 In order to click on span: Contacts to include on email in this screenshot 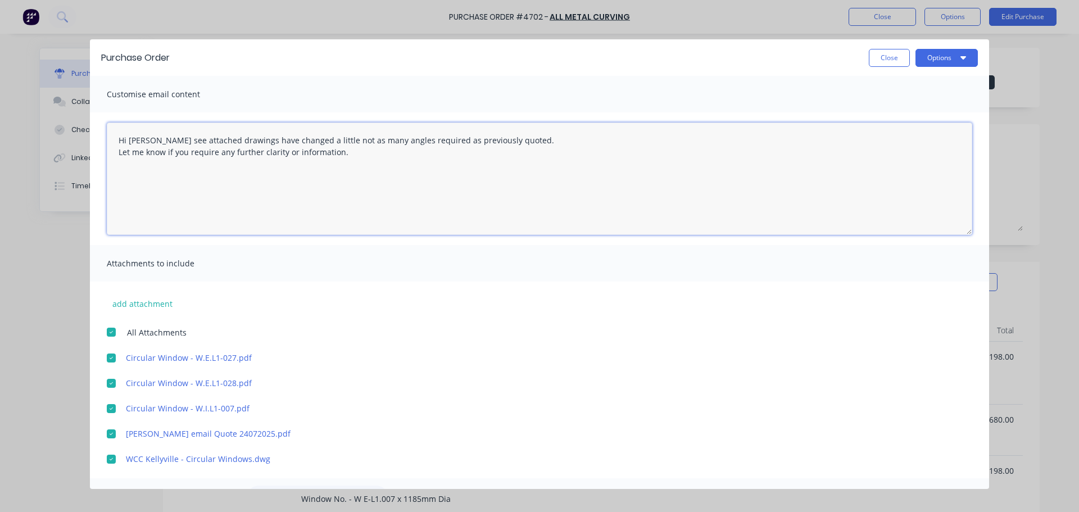, I will do `click(169, 497)`.